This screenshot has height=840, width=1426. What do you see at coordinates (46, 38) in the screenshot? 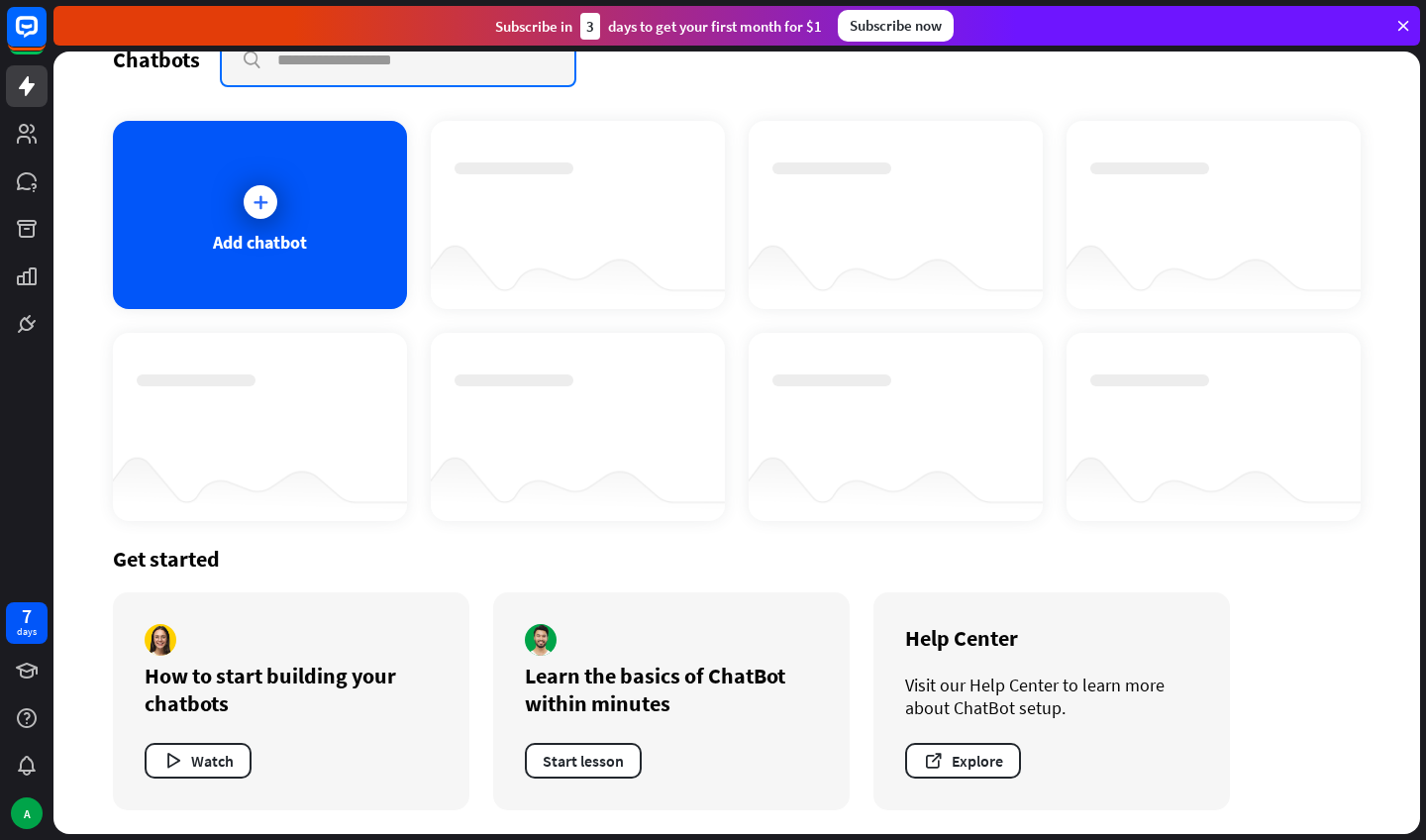
I see `button: Open LiveChat chat widget` at bounding box center [46, 38].